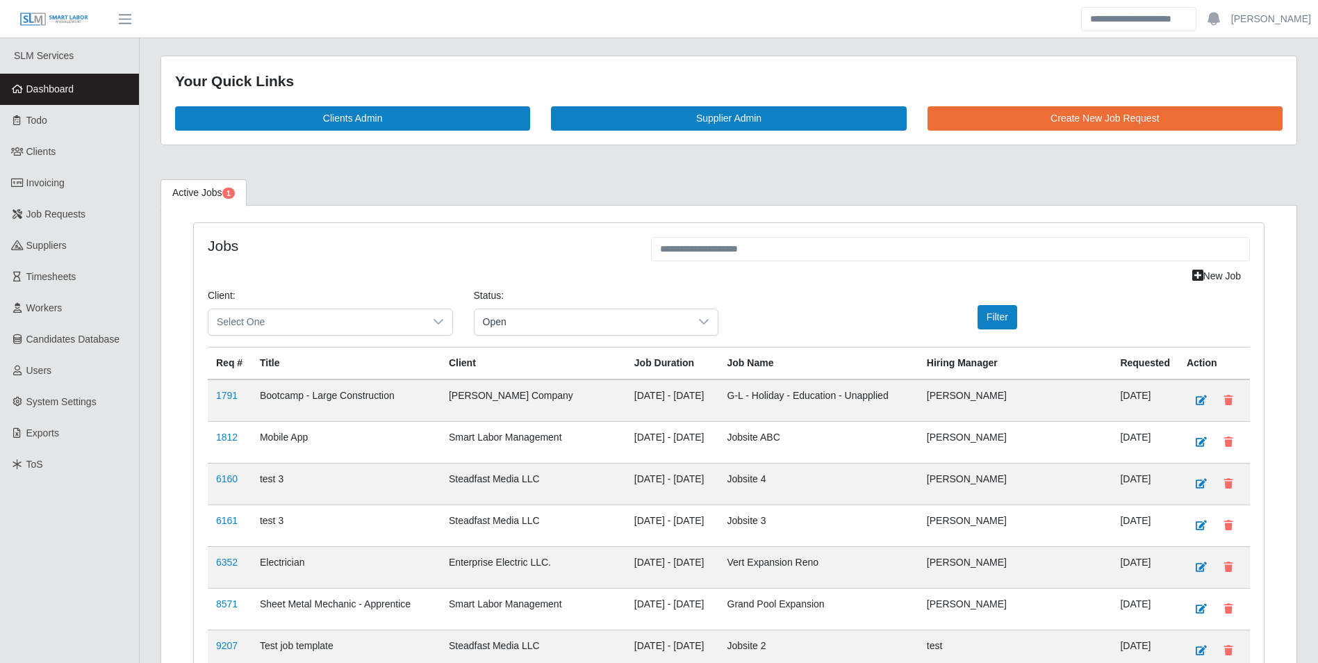  What do you see at coordinates (346, 567) in the screenshot?
I see `td: Electrician` at bounding box center [346, 567].